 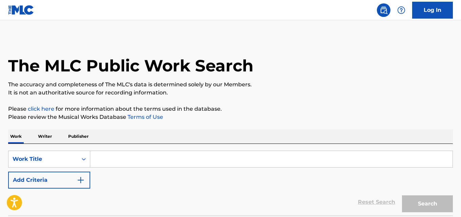 What do you see at coordinates (230, 85) in the screenshot?
I see `p: The accuracy and completeness of The MLC's data is determined solely by our Members.` at bounding box center [230, 85].